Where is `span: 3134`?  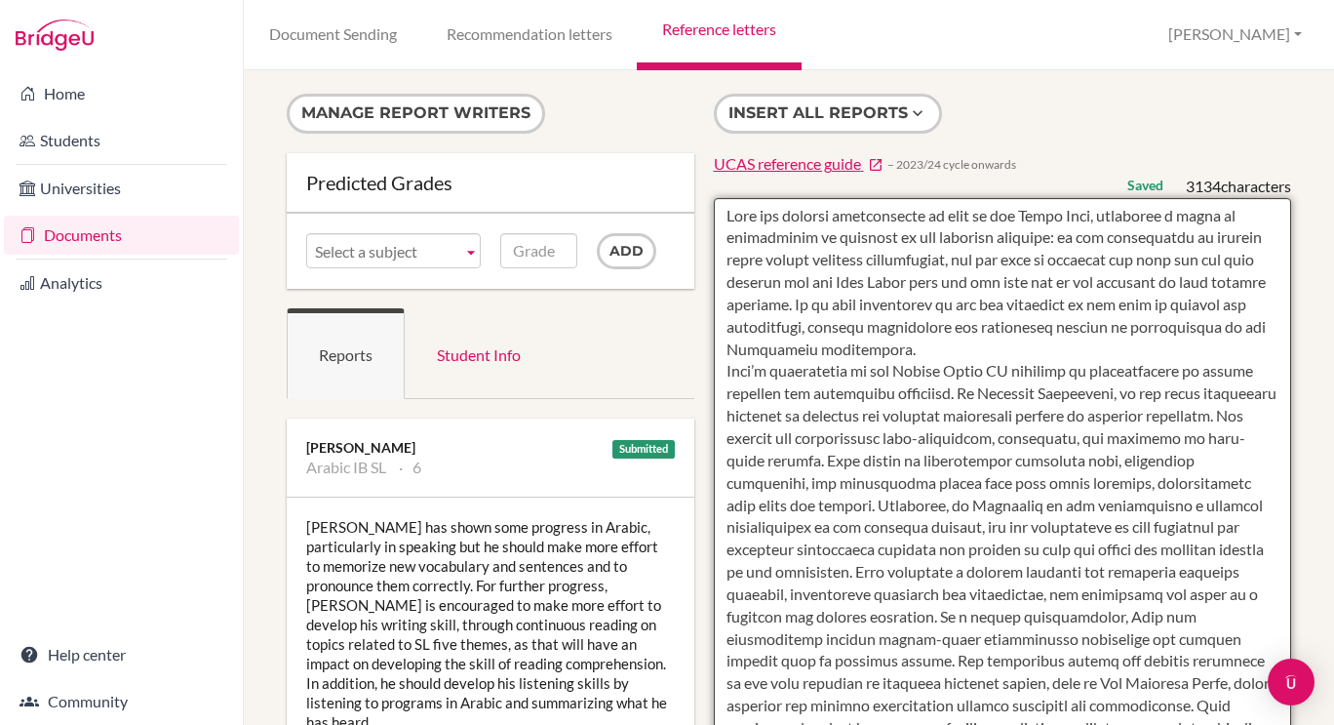 span: 3134 is located at coordinates (1204, 185).